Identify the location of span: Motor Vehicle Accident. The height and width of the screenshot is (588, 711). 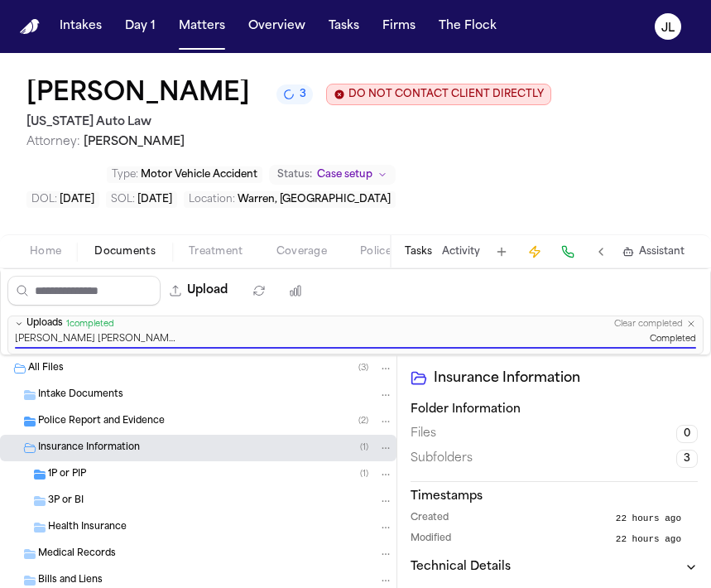
(199, 175).